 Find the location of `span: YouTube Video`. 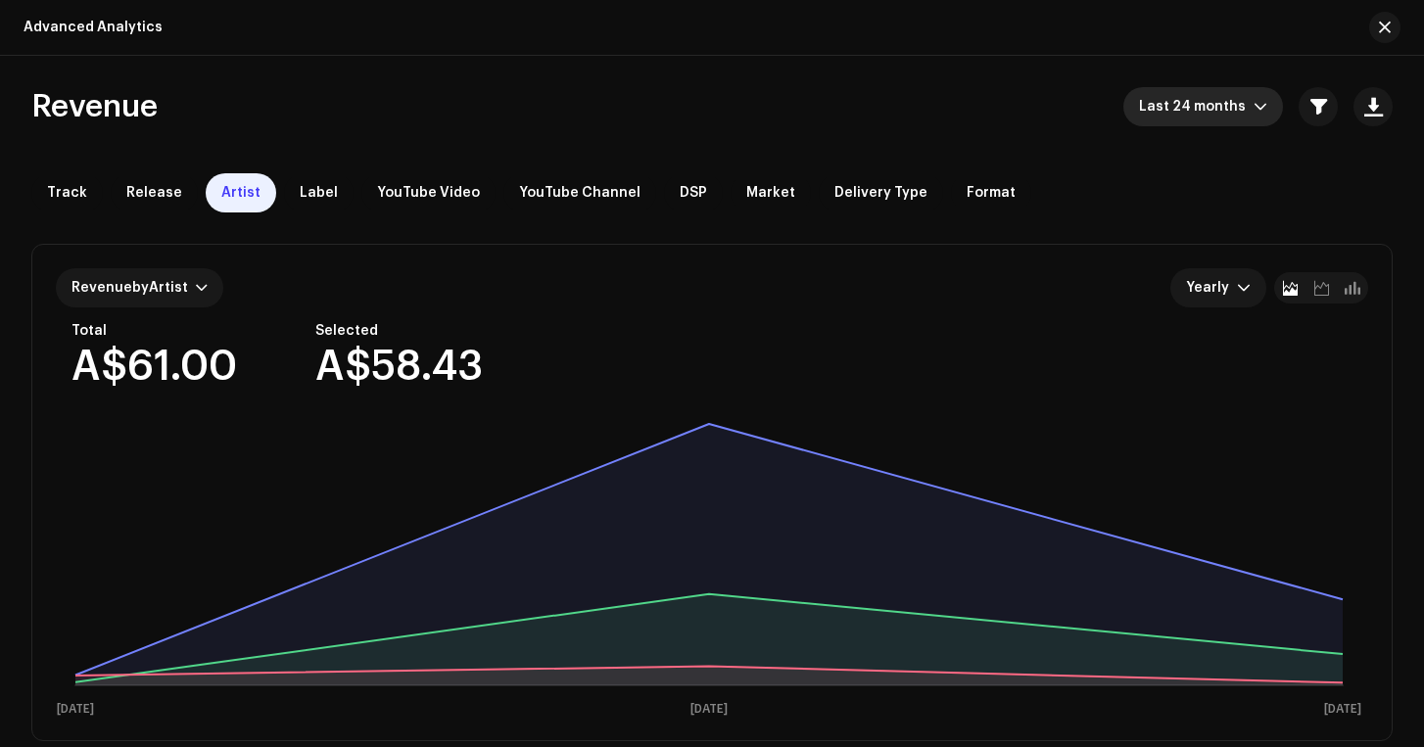

span: YouTube Video is located at coordinates (428, 193).